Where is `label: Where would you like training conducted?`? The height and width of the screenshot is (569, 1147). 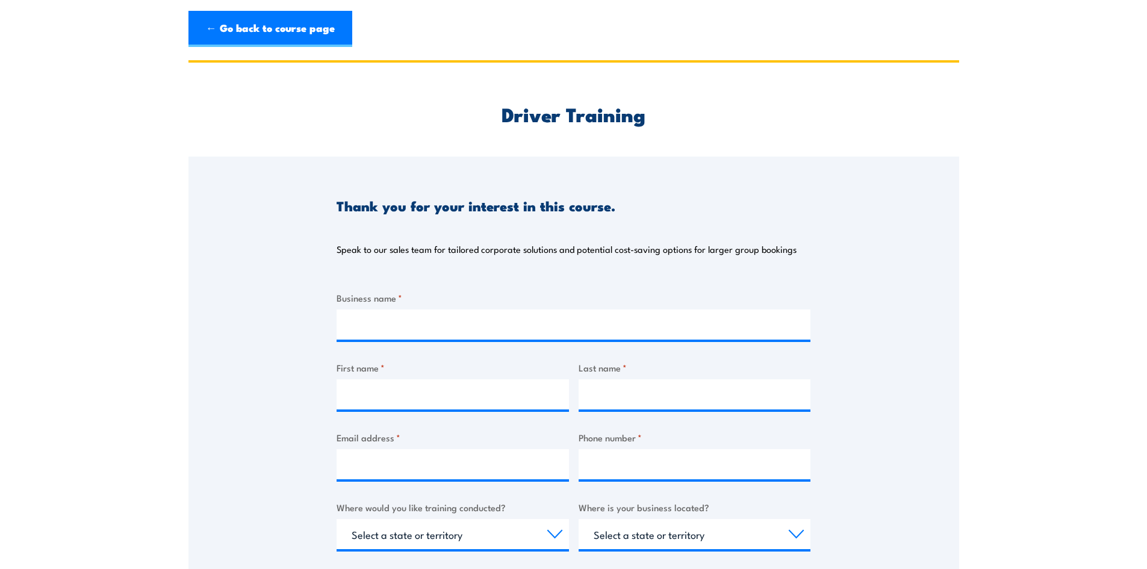 label: Where would you like training conducted? is located at coordinates (453, 507).